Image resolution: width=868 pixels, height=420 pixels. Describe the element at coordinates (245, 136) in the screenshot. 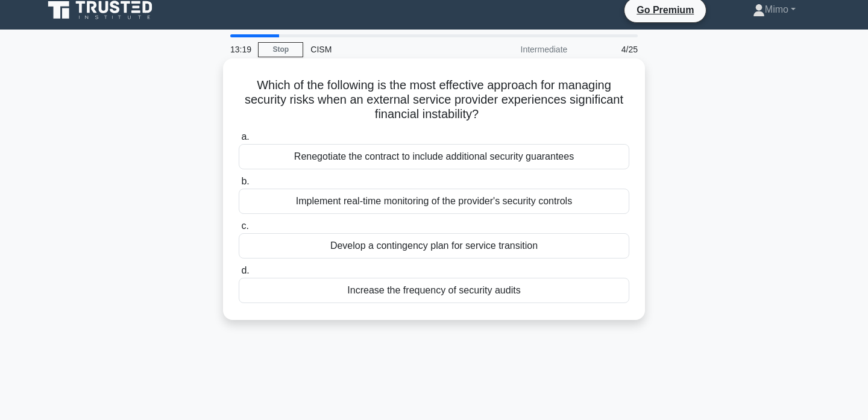

I see `span: a.` at that location.